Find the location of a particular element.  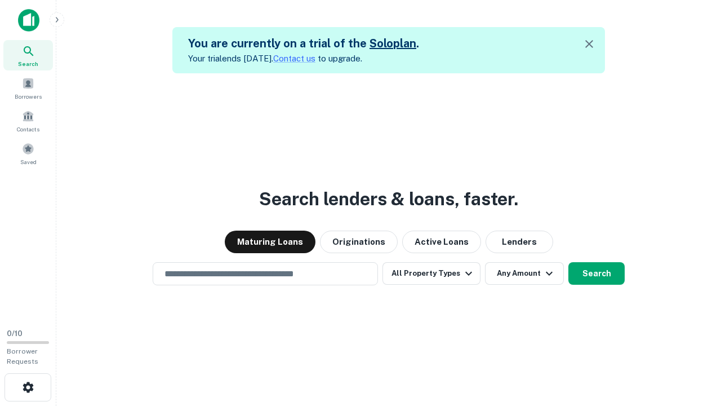

span: Search is located at coordinates (28, 64).